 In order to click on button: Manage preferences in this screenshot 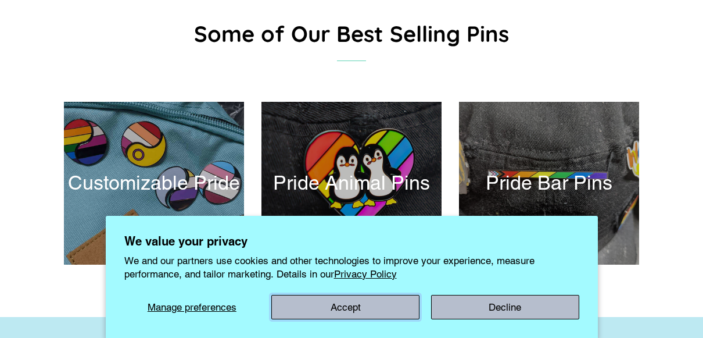, I will do `click(192, 307)`.